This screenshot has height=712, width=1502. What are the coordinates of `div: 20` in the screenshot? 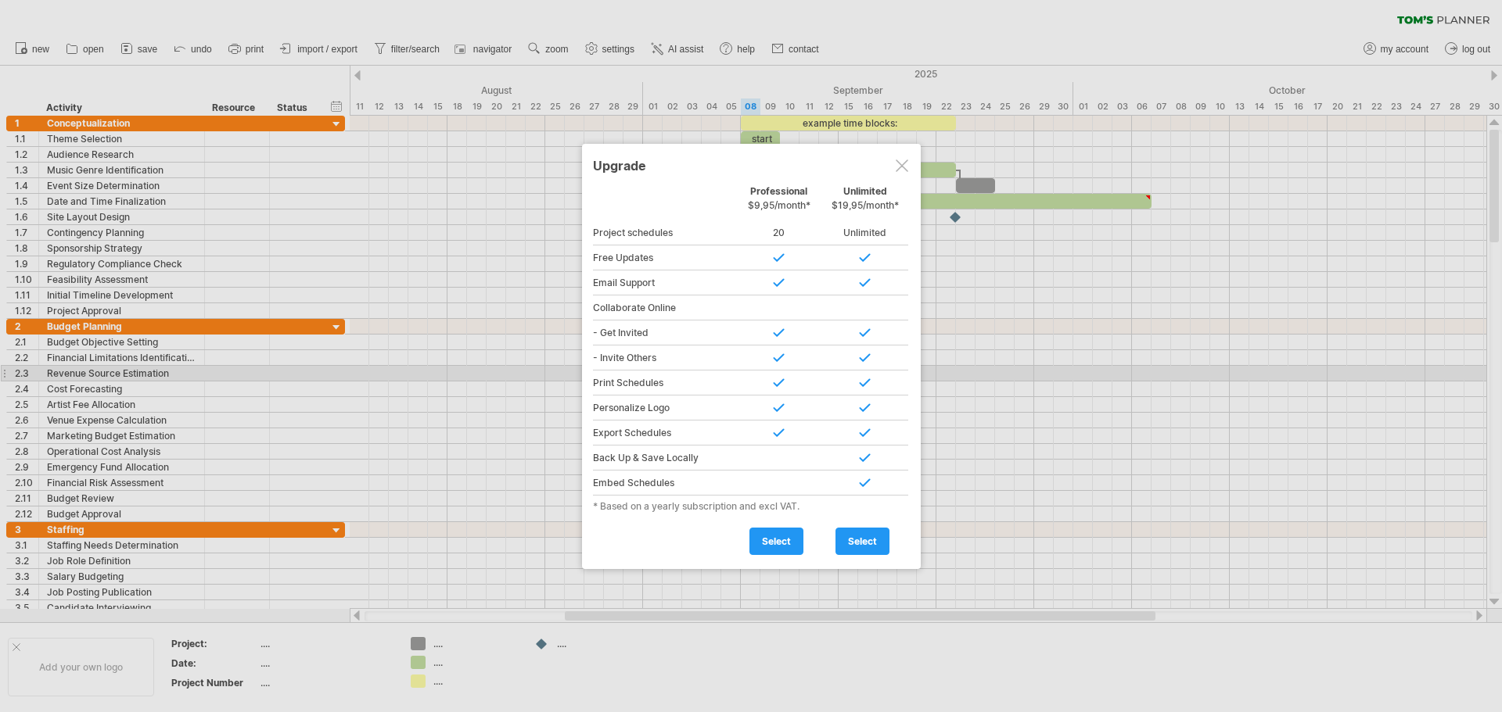 It's located at (779, 233).